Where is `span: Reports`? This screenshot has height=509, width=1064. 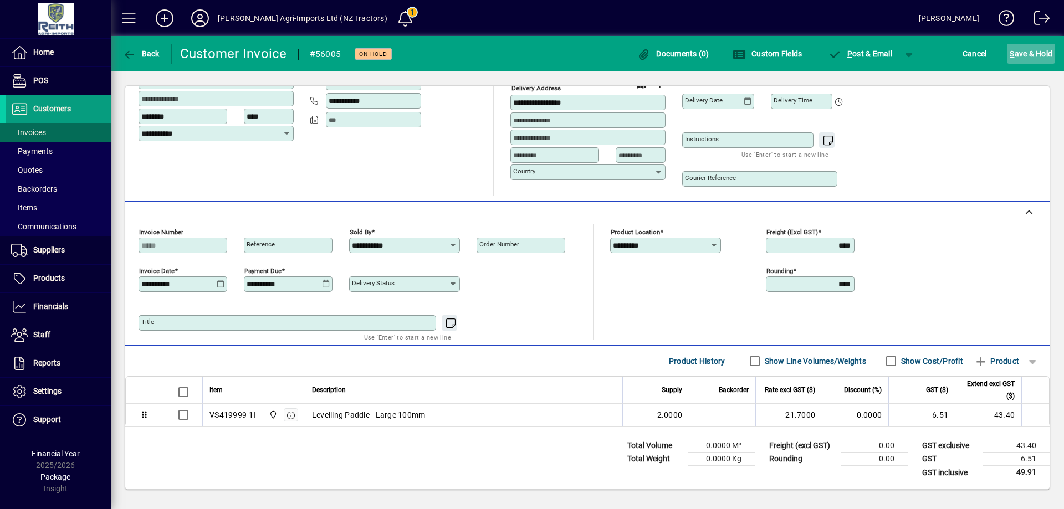
span: Reports is located at coordinates (47, 363).